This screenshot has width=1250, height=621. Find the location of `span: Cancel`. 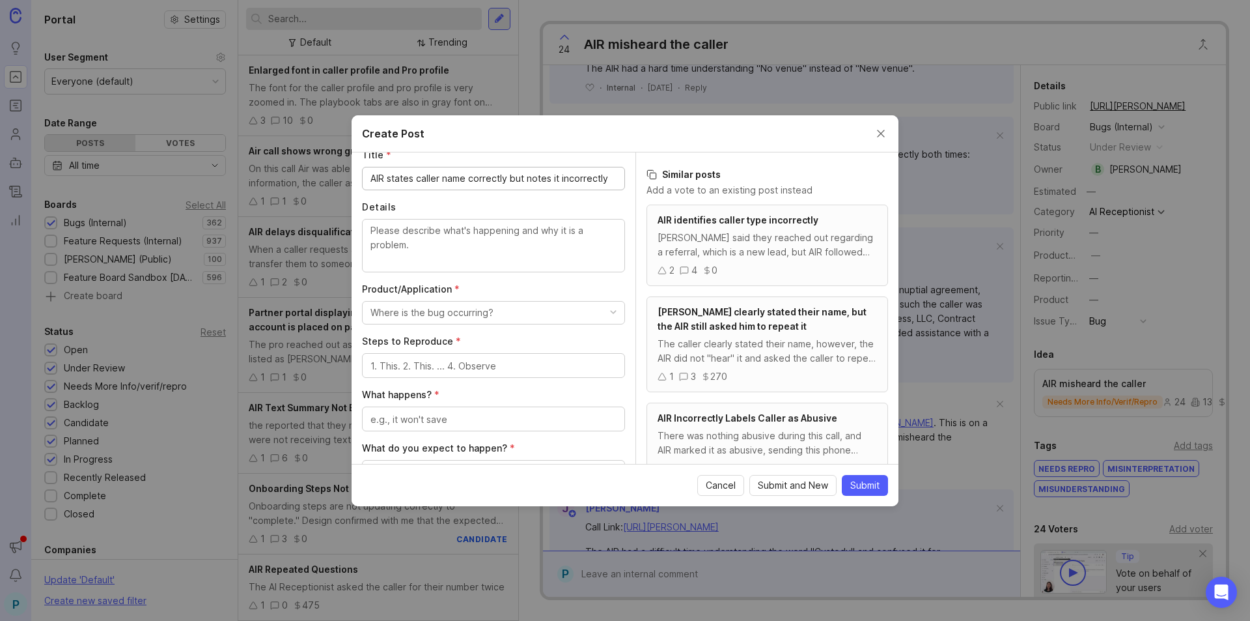

span: Cancel is located at coordinates (721, 485).